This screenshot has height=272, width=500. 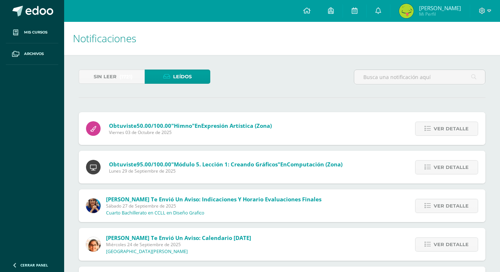 I want to click on span: Cerrar panel, so click(x=34, y=265).